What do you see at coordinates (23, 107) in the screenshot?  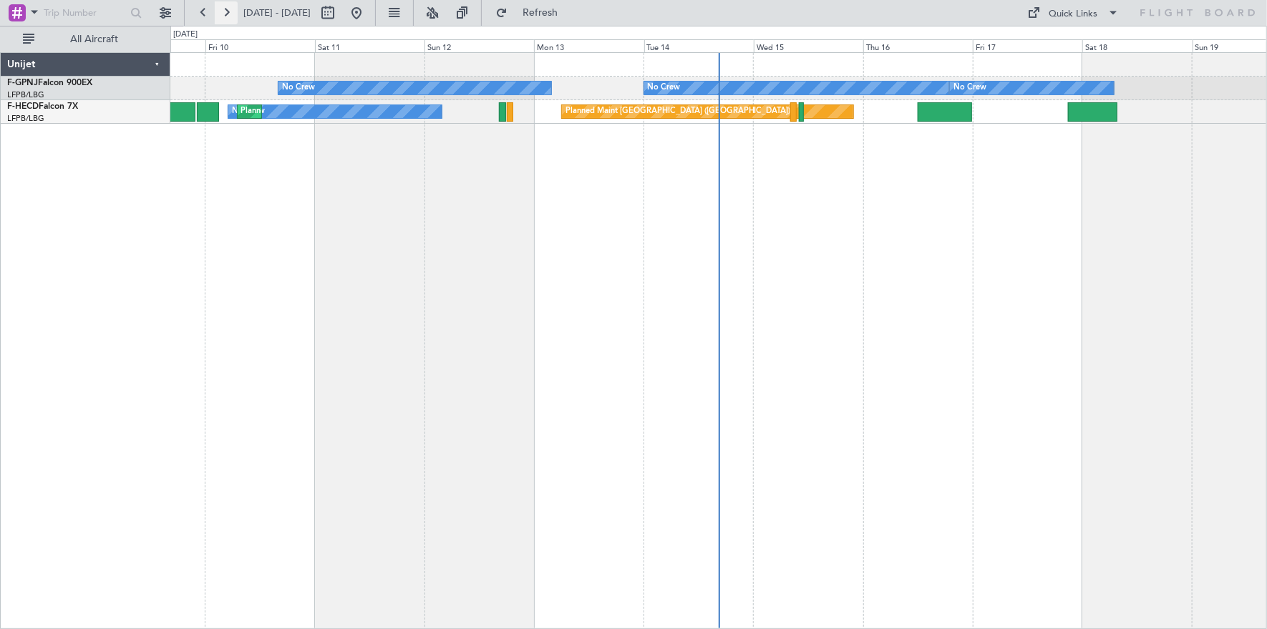 I see `span: F-HECD` at bounding box center [23, 107].